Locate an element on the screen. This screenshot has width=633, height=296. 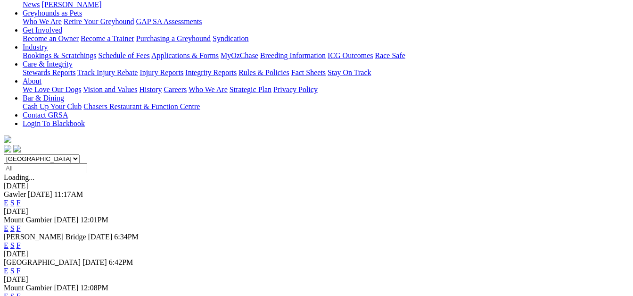
a: ICG Outcomes is located at coordinates (350, 55).